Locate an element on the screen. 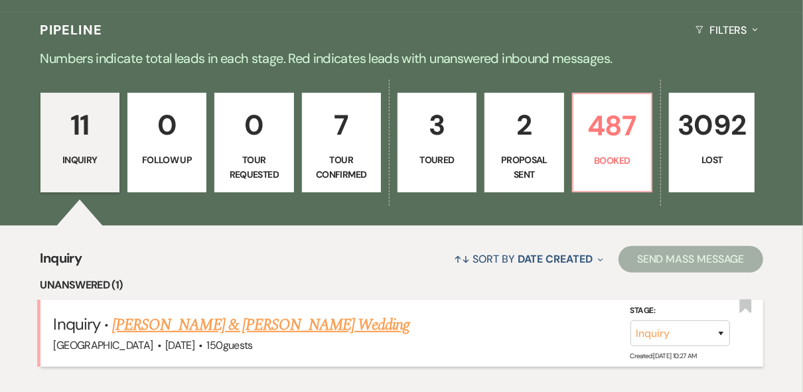 The height and width of the screenshot is (392, 803). label: Stage: is located at coordinates (680, 311).